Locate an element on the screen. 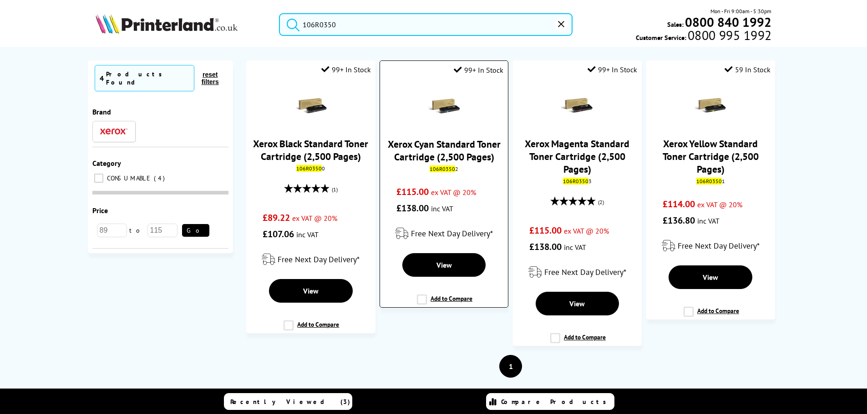 This screenshot has height=414, width=867. a: Printerland Logo is located at coordinates (182, 25).